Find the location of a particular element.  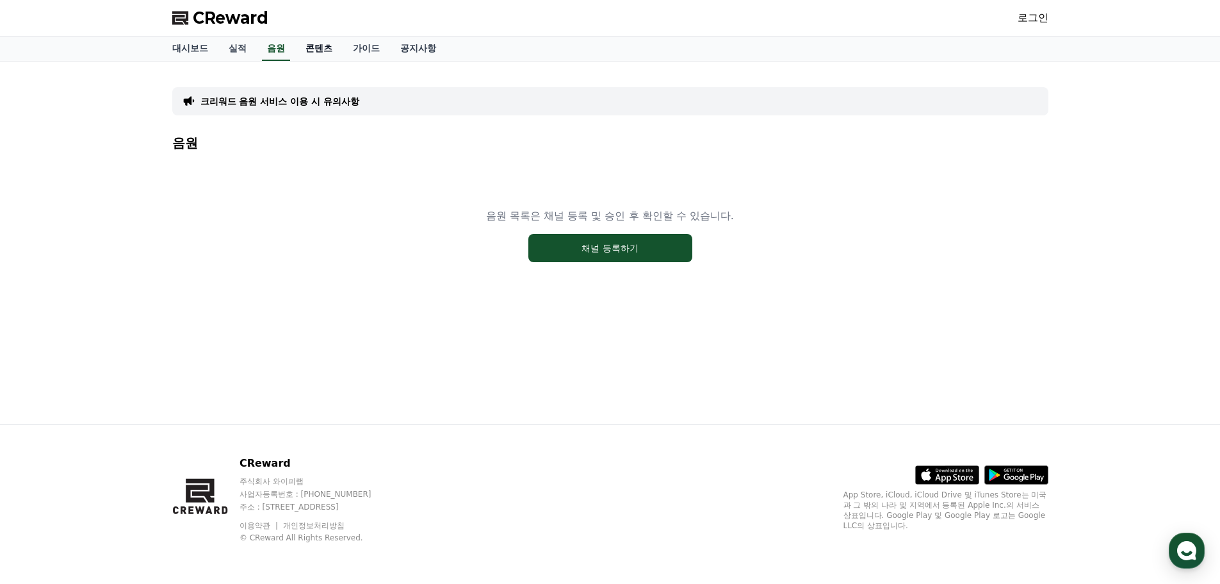

a: 대시보드 is located at coordinates (190, 49).